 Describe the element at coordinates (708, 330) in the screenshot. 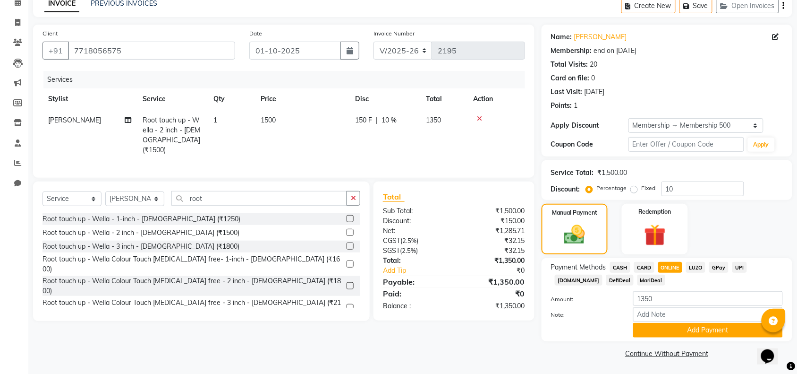

I see `button: Add Payment` at that location.